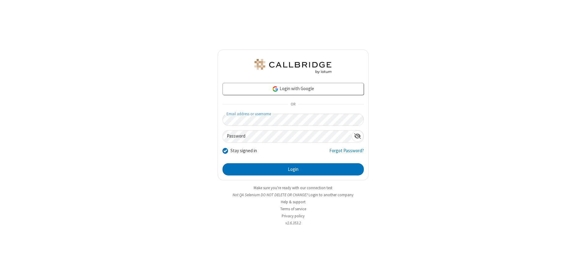 Image resolution: width=586 pixels, height=280 pixels. I want to click on a: Help & support, so click(293, 201).